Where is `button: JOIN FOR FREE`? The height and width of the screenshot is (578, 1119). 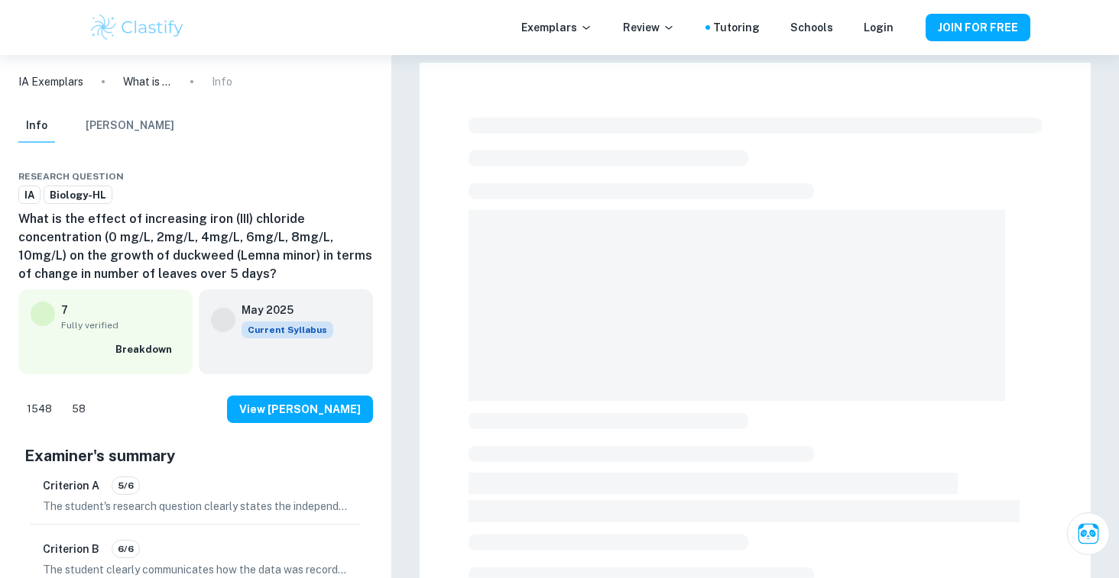
button: JOIN FOR FREE is located at coordinates (977, 28).